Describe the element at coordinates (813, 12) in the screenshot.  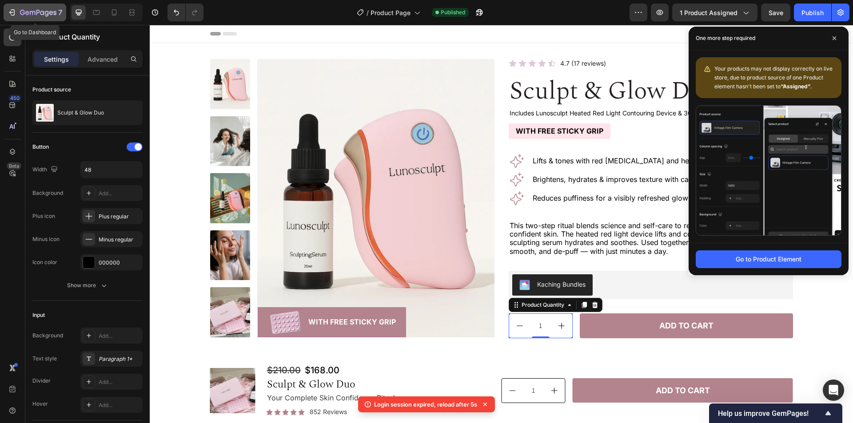
I see `div: Publish` at that location.